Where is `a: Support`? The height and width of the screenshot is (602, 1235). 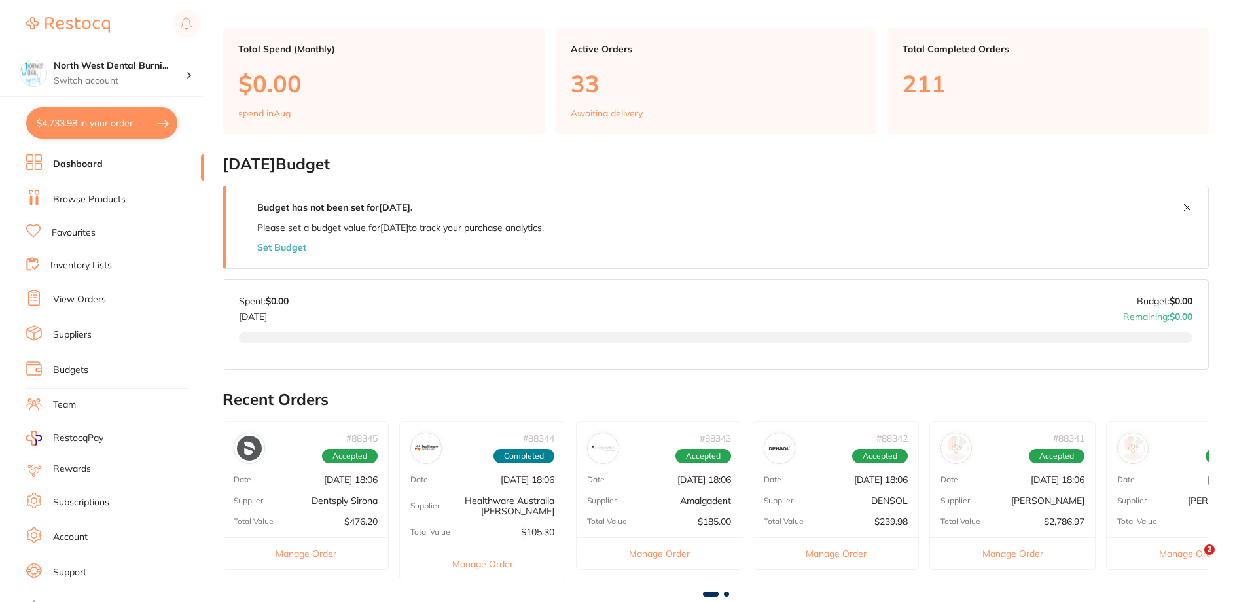
a: Support is located at coordinates (69, 573).